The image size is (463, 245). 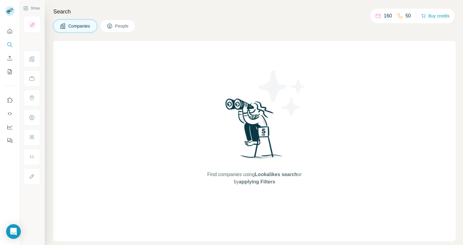 I want to click on span: People, so click(x=122, y=26).